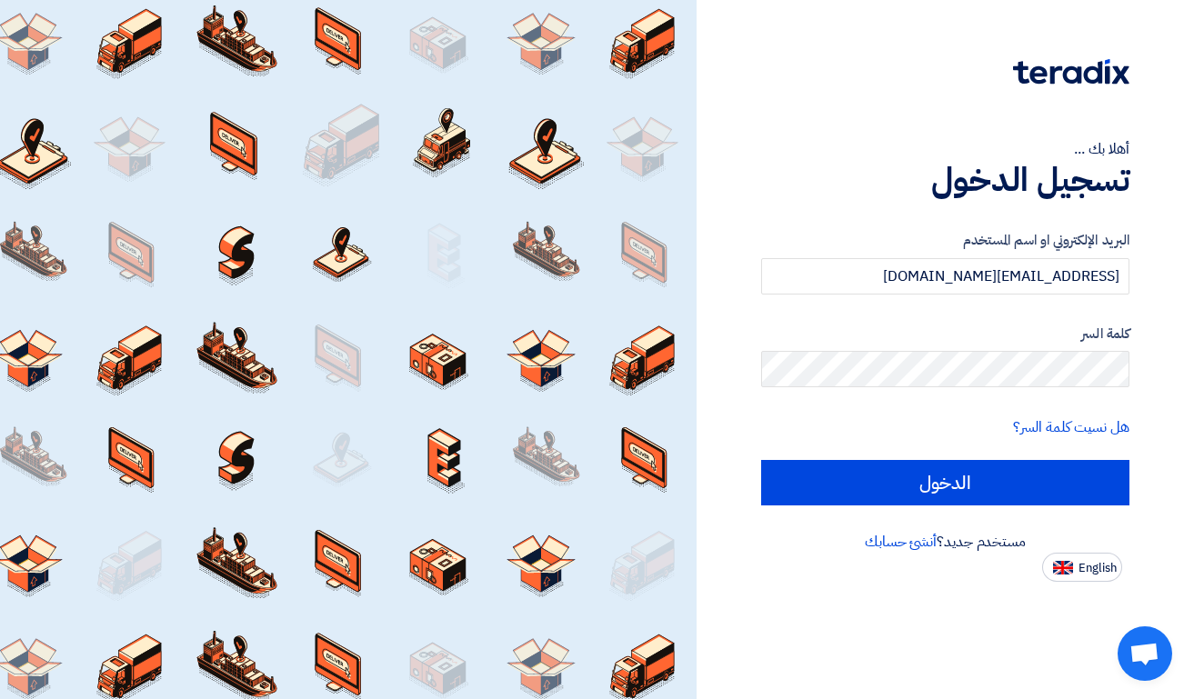 The image size is (1194, 699). Describe the element at coordinates (1098, 568) in the screenshot. I see `span: English` at that location.